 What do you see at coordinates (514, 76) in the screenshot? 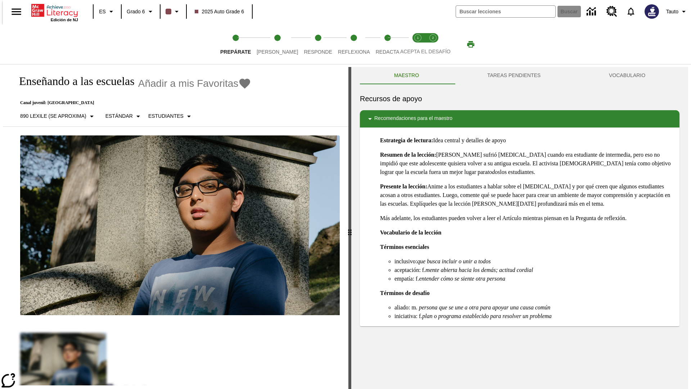
I see `button: TAREAS PENDIENTES` at bounding box center [514, 76].